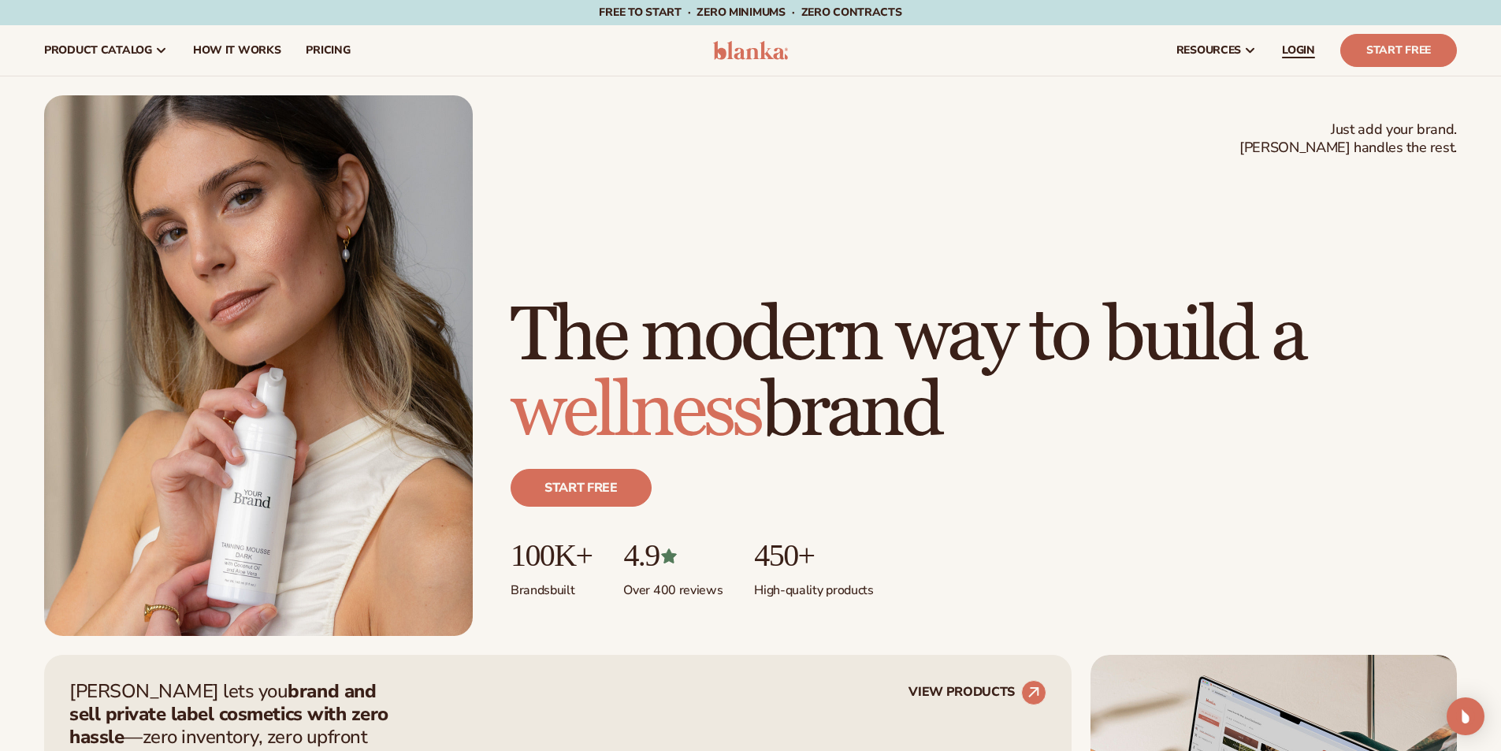 The width and height of the screenshot is (1501, 751). What do you see at coordinates (106, 50) in the screenshot?
I see `a: product catalog` at bounding box center [106, 50].